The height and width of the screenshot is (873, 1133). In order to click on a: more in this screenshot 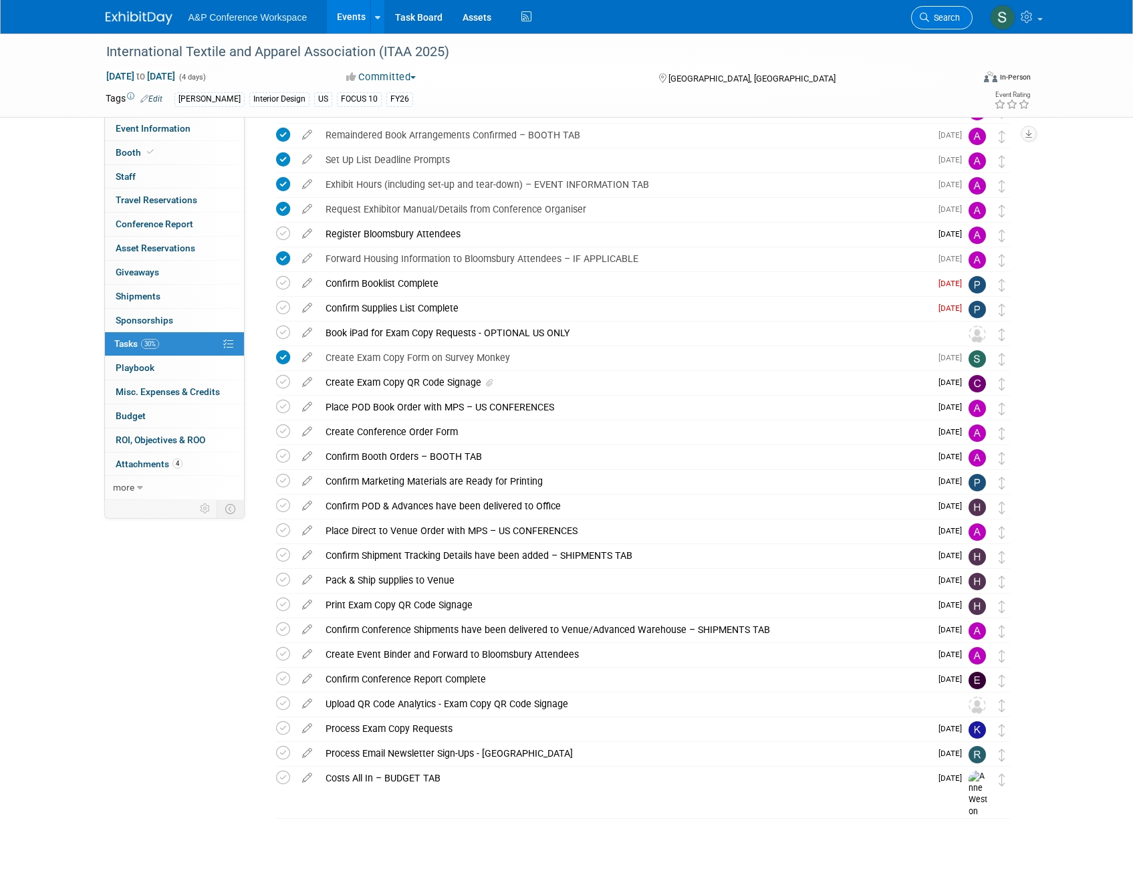, I will do `click(174, 487)`.